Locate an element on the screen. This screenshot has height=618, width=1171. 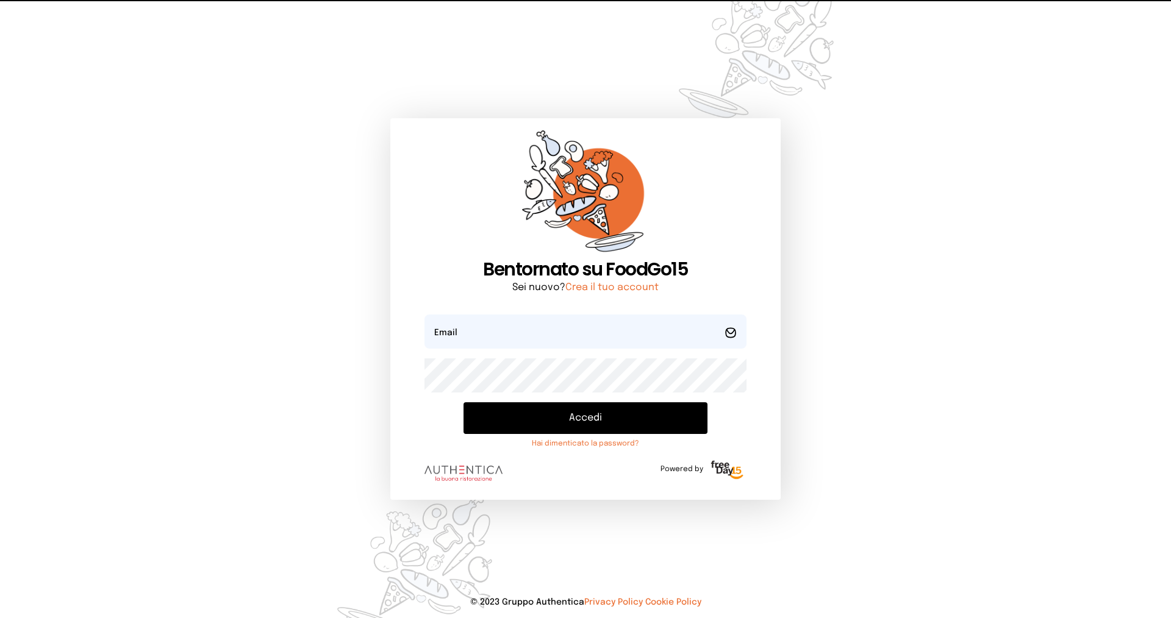
span: Powered by is located at coordinates (682, 469).